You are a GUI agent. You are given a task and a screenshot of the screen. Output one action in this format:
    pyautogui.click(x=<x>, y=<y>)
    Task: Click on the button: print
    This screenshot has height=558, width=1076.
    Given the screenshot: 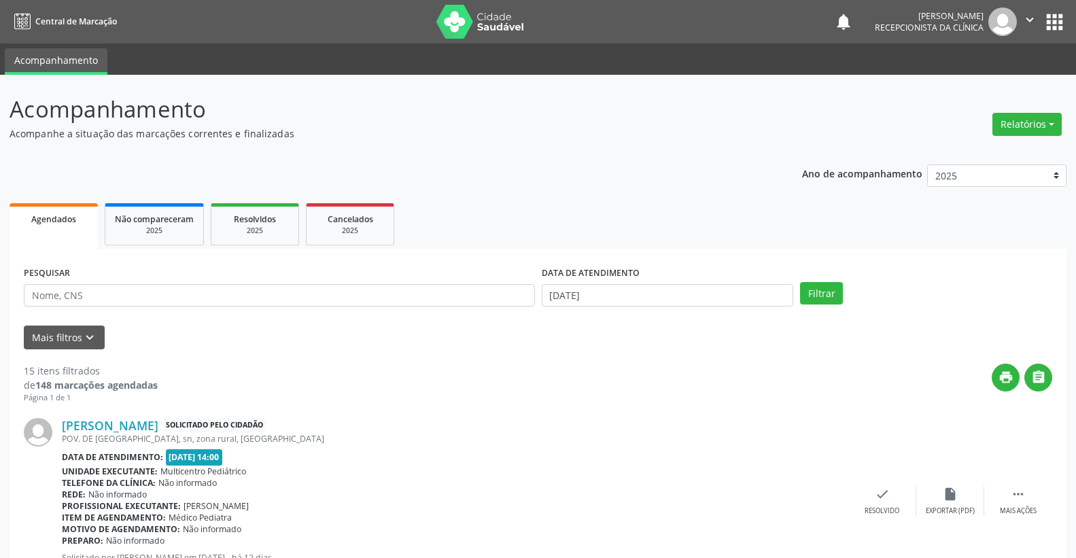 What is the action you would take?
    pyautogui.click(x=1006, y=377)
    